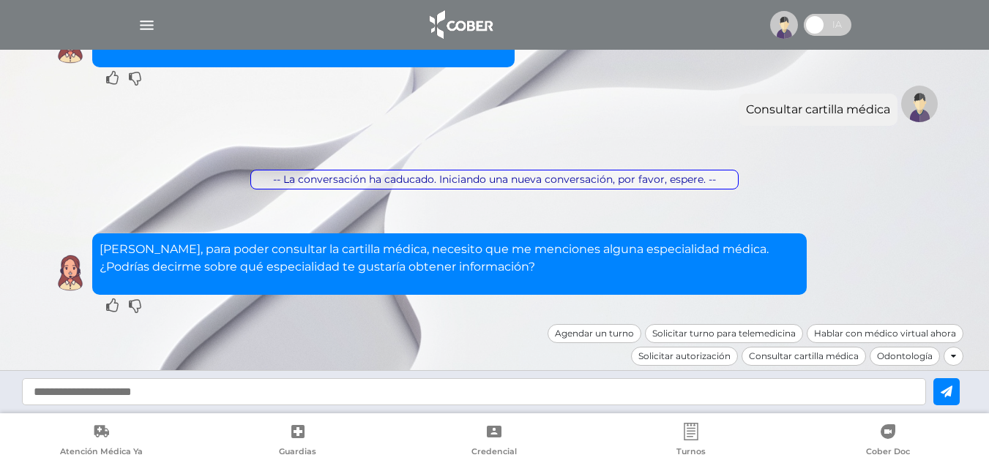 The width and height of the screenshot is (989, 463). I want to click on img: Cober_menu-lines-white.svg, so click(146, 25).